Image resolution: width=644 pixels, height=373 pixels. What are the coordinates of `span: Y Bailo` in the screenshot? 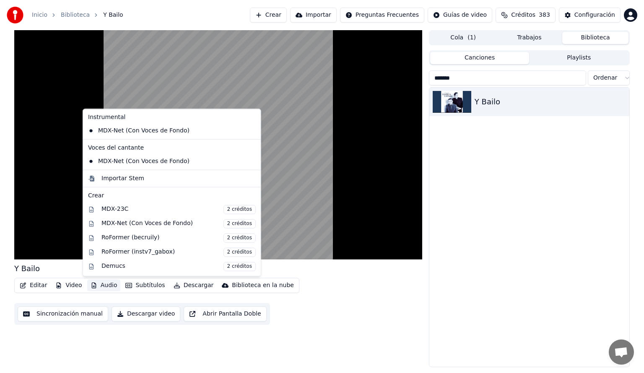 It's located at (113, 15).